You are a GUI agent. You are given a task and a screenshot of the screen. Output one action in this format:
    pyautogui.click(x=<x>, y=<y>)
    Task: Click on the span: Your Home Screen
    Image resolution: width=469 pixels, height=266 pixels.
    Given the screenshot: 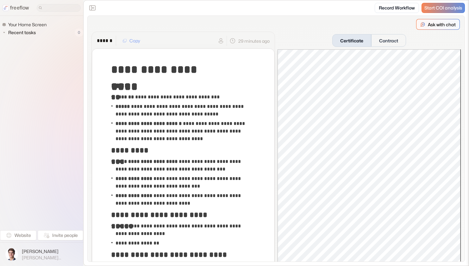 What is the action you would take?
    pyautogui.click(x=28, y=25)
    